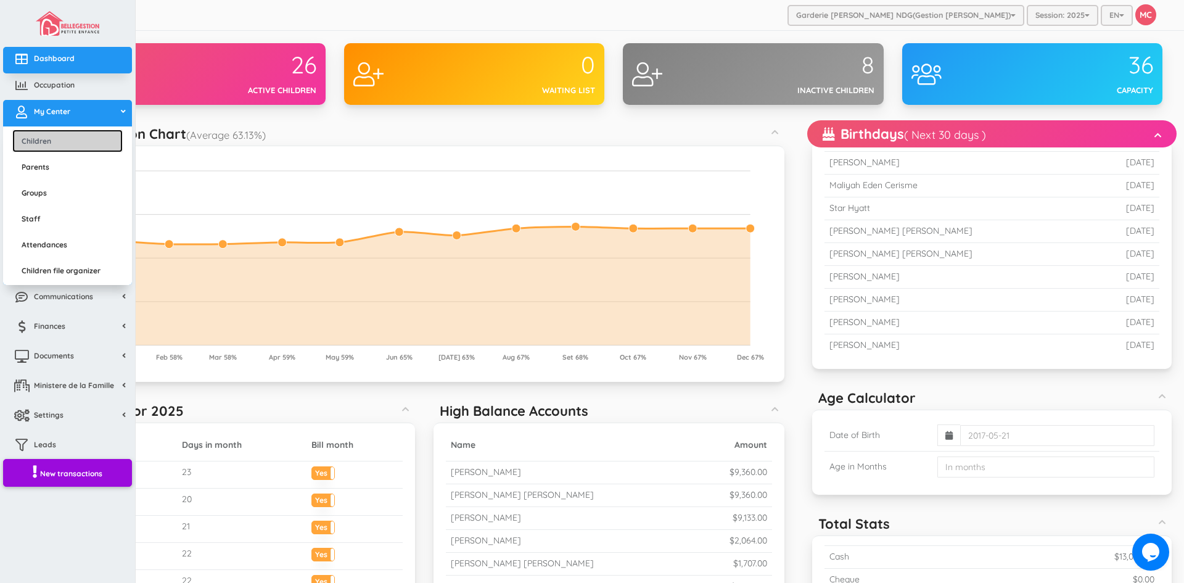  What do you see at coordinates (67, 192) in the screenshot?
I see `a: Groups` at bounding box center [67, 192].